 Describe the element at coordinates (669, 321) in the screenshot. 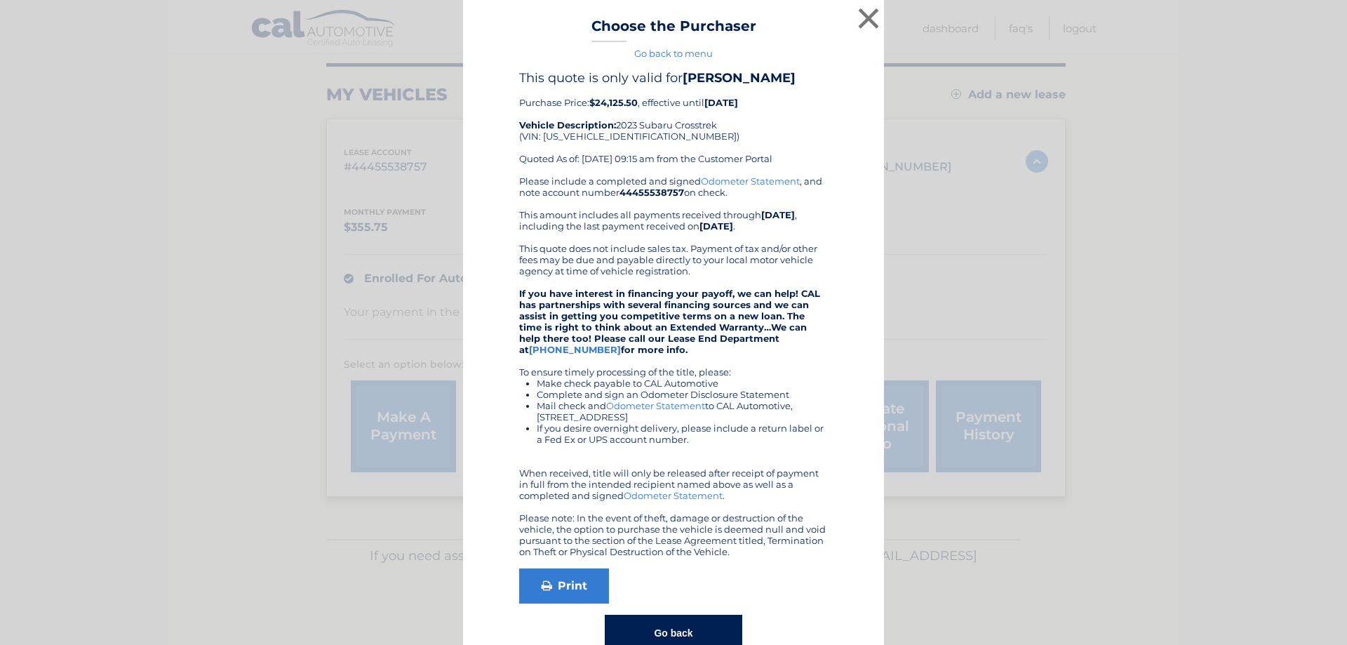

I see `strong: If you have interest in financing your payoff, we can help! CAL has partnerships with several fin...` at that location.